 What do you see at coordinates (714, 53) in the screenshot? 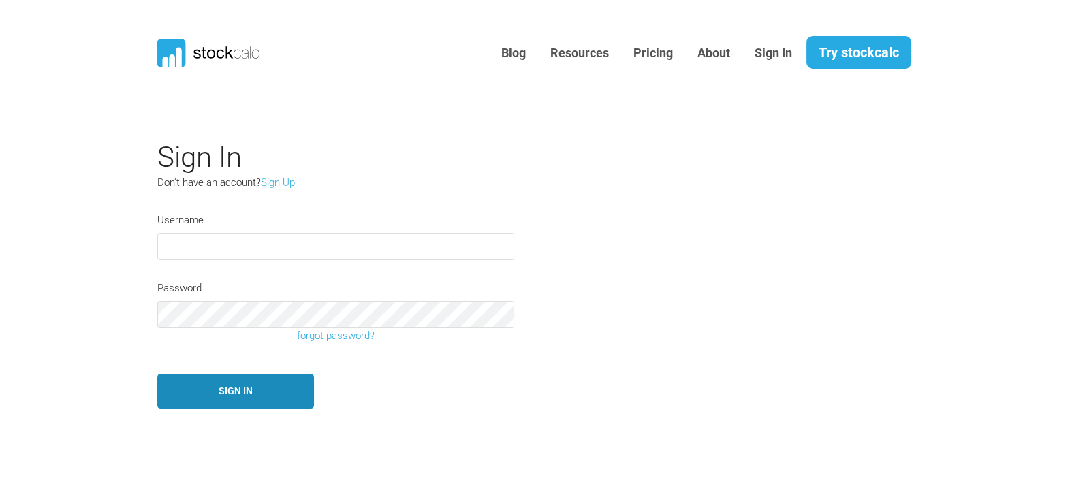
I see `a: About` at bounding box center [714, 53].